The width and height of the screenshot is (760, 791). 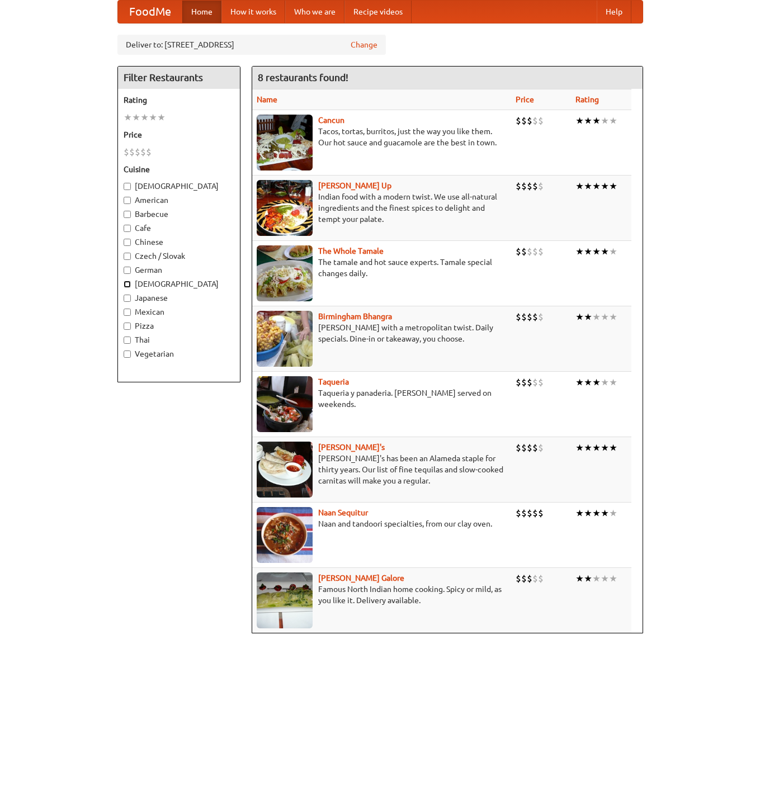 What do you see at coordinates (331, 120) in the screenshot?
I see `b: Cancun` at bounding box center [331, 120].